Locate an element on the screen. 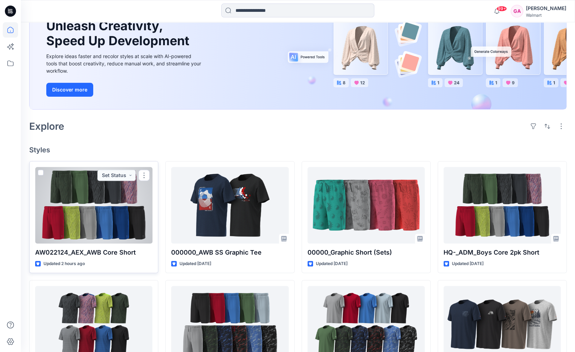 The image size is (575, 352). a: 00000_Graphic Short (Sets) is located at coordinates (366, 205).